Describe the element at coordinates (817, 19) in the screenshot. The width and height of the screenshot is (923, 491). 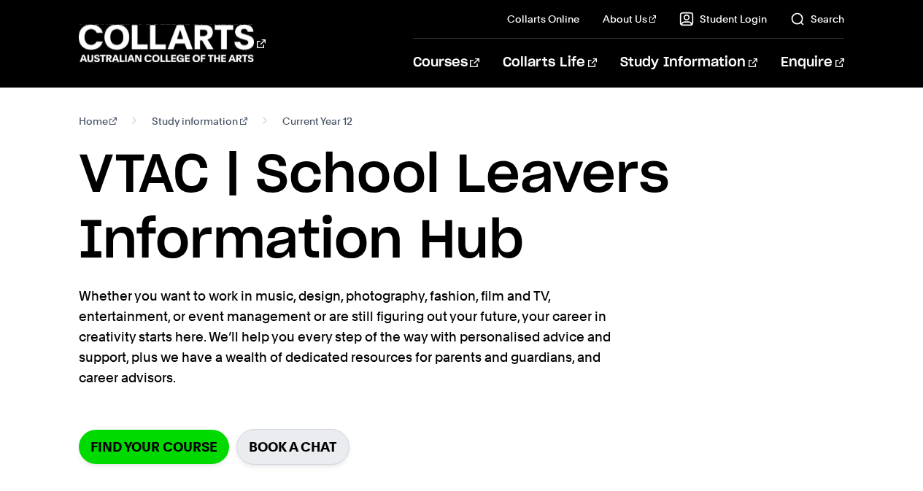
I see `a: Search` at that location.